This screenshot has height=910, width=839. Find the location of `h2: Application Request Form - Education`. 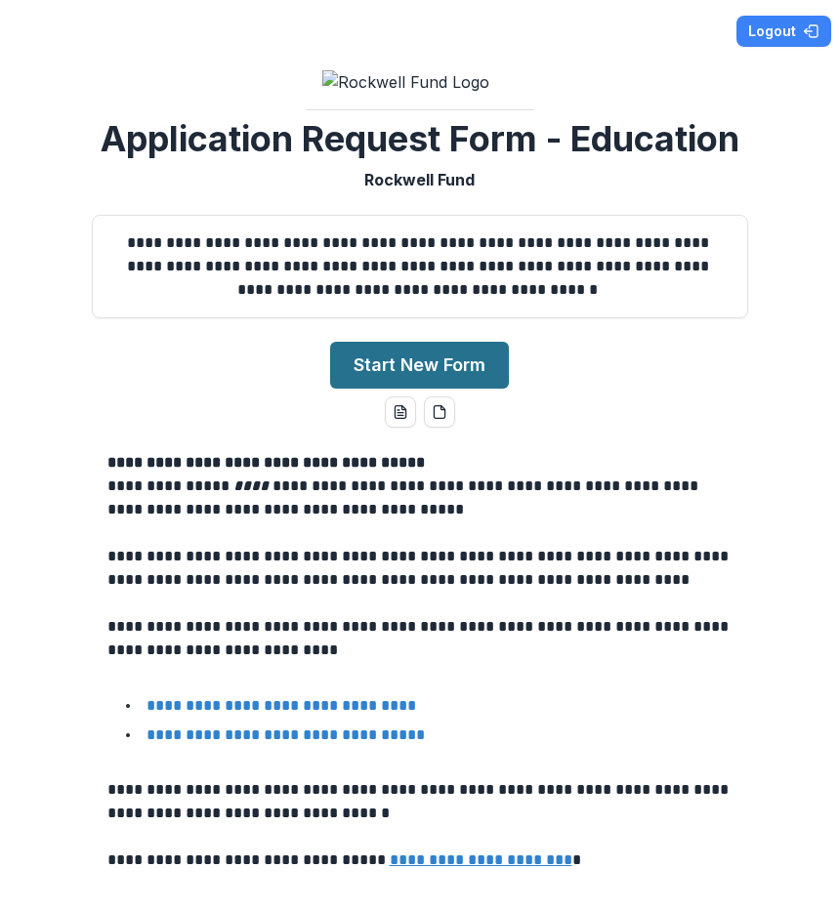

h2: Application Request Form - Education is located at coordinates (420, 139).